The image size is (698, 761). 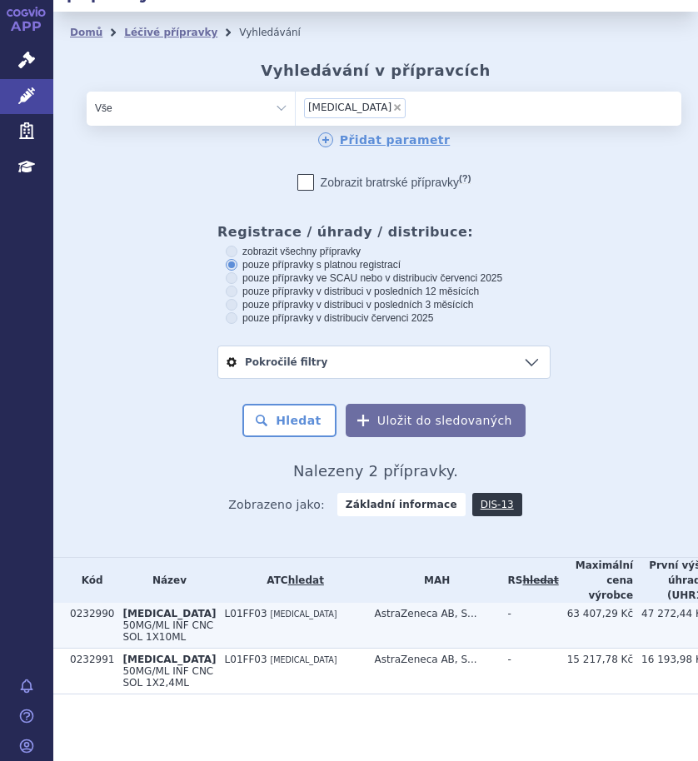 What do you see at coordinates (384, 251) in the screenshot?
I see `label: zobrazit všechny přípravky` at bounding box center [384, 251].